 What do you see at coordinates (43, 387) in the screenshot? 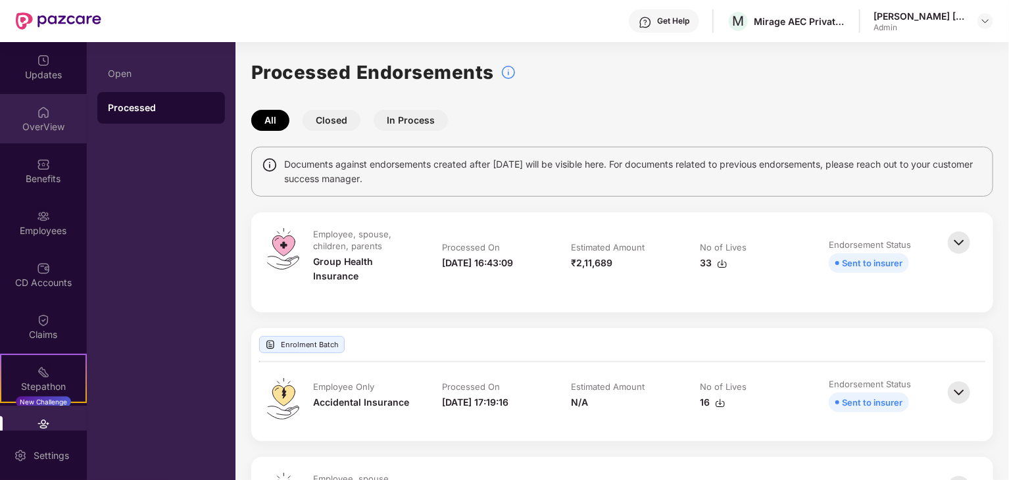
I see `div: Stepathon` at bounding box center [43, 387].